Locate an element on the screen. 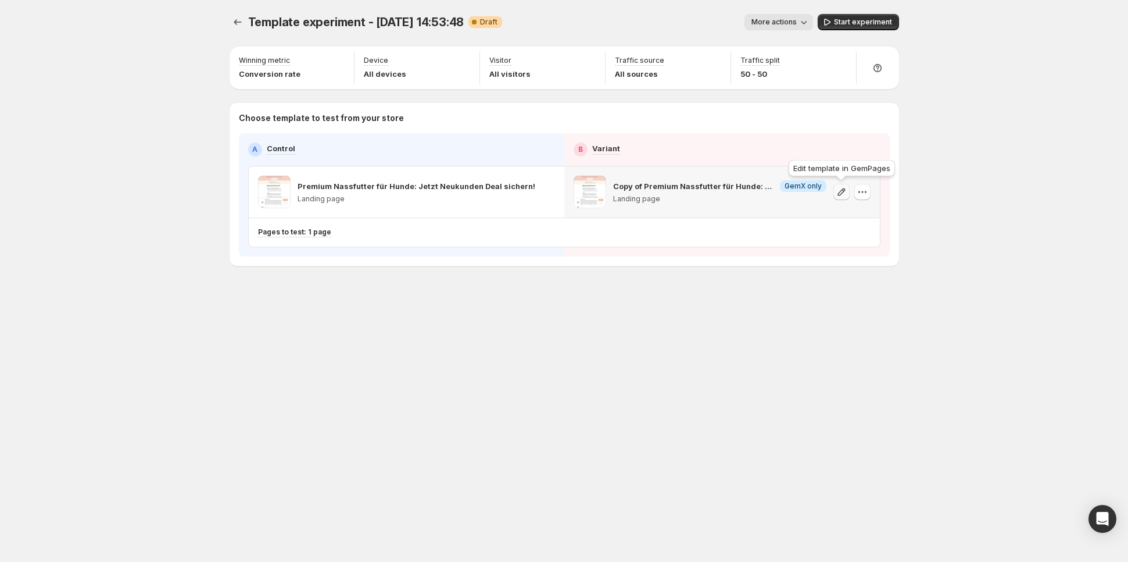  img: Copy of Premium Nassfutter für Hunde: Jetzt Neukunden Deal sichern! is located at coordinates (590, 192).